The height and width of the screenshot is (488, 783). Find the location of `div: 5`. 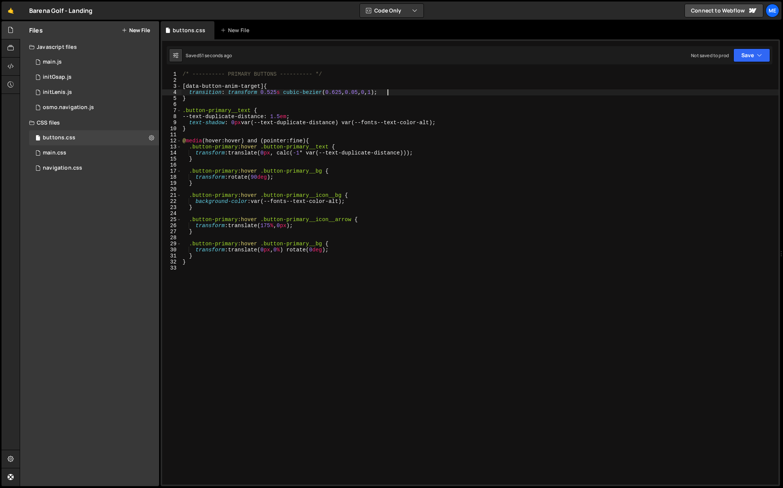

div: 5 is located at coordinates (172, 98).